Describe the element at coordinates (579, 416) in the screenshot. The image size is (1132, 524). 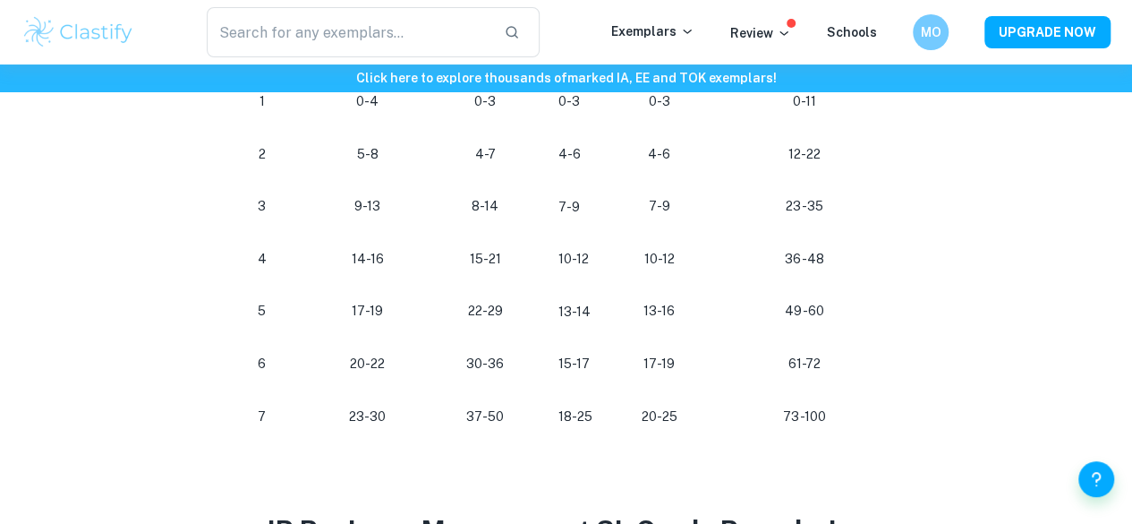
I see `td: 18-25` at that location.